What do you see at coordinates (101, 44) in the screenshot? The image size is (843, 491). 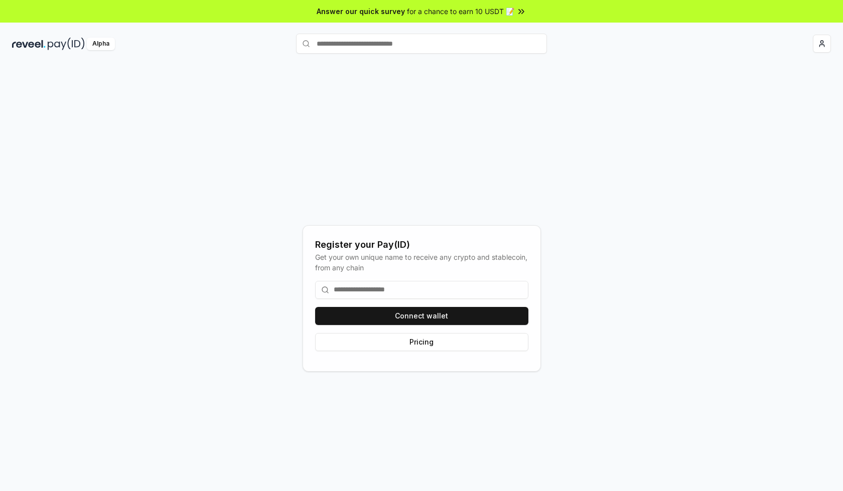 I see `div: Alpha` at bounding box center [101, 44].